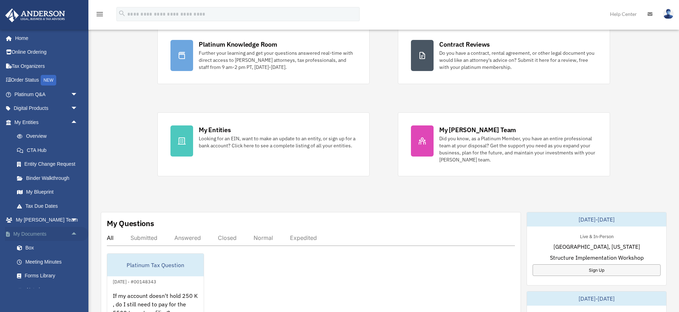  What do you see at coordinates (597, 236) in the screenshot?
I see `div: Live & In-Person` at bounding box center [597, 236].